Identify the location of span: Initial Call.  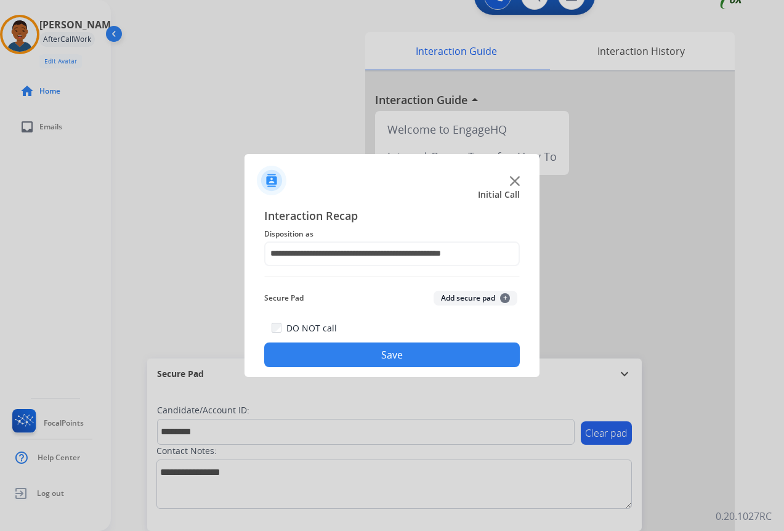
(499, 195).